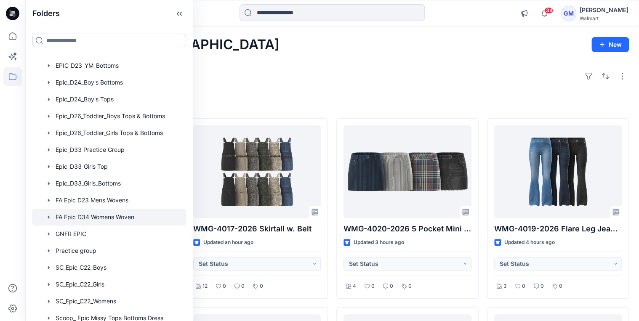  I want to click on p: 4, so click(355, 286).